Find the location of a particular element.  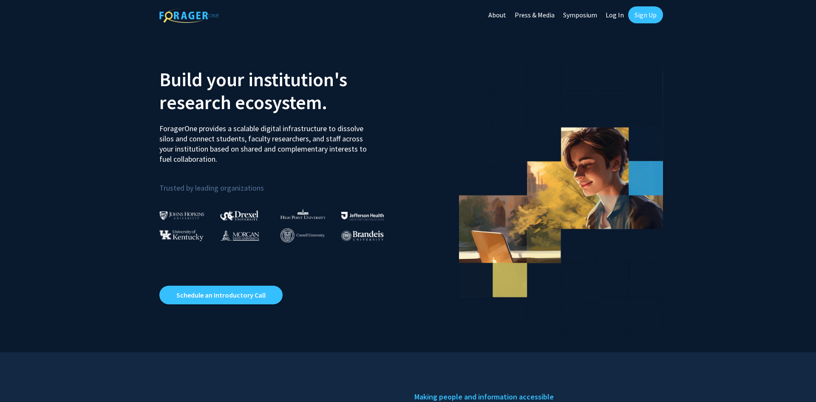

p: ForagerOne provides a scalable digital infrastructure to dissolve silos and connect students, fac... is located at coordinates (266, 141).